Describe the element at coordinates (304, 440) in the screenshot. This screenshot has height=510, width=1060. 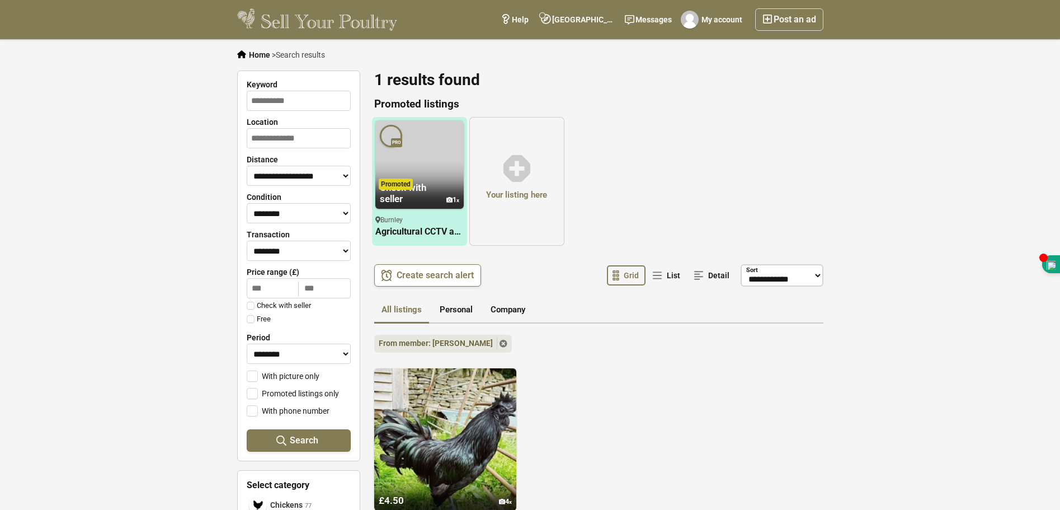
I see `span: Search` at that location.